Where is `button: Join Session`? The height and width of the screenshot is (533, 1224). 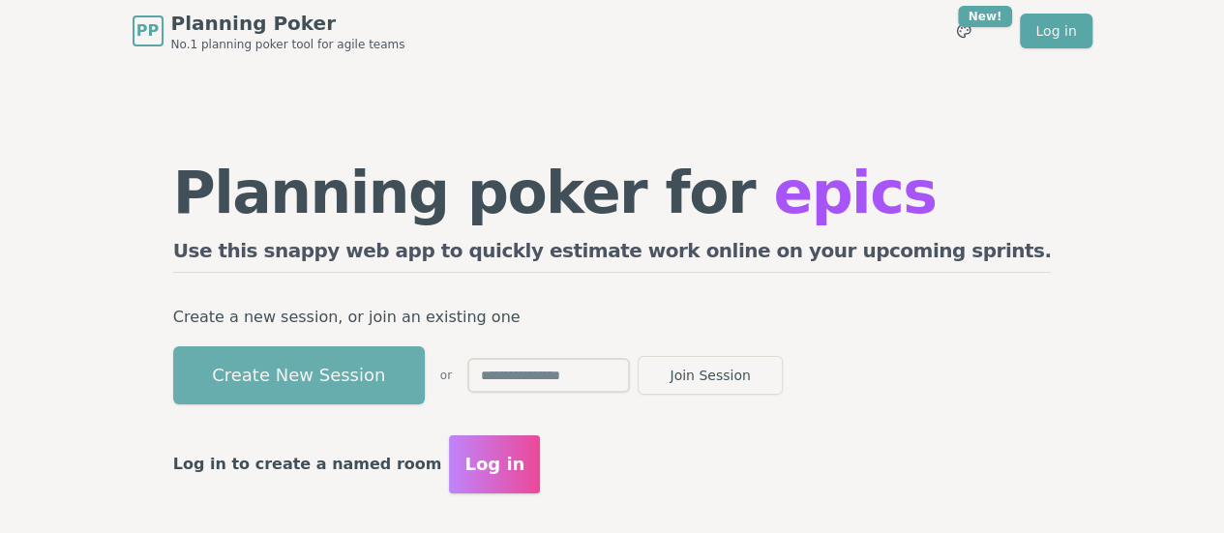 button: Join Session is located at coordinates (710, 375).